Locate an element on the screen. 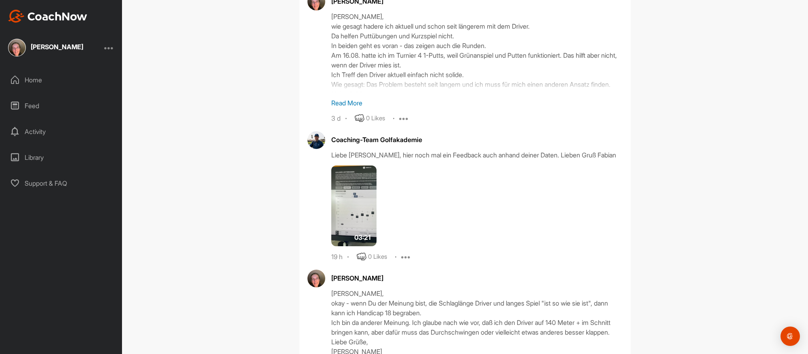 This screenshot has width=808, height=354. div: 19 h is located at coordinates (337, 257).